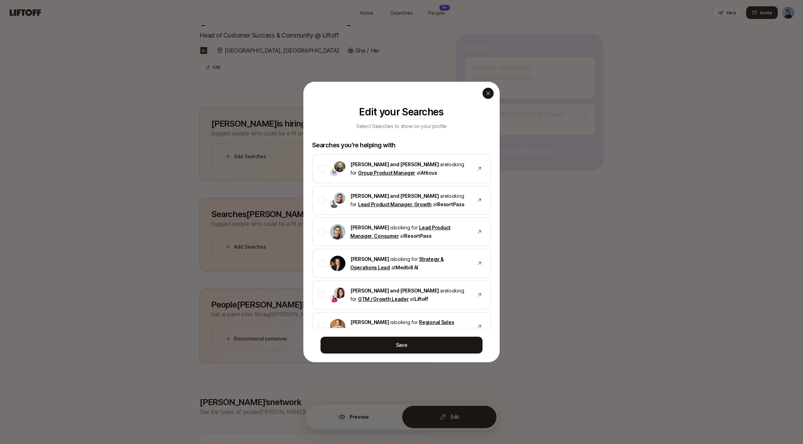 The image size is (803, 444). What do you see at coordinates (407, 267) in the screenshot?
I see `span: Medbill AI` at bounding box center [407, 267].